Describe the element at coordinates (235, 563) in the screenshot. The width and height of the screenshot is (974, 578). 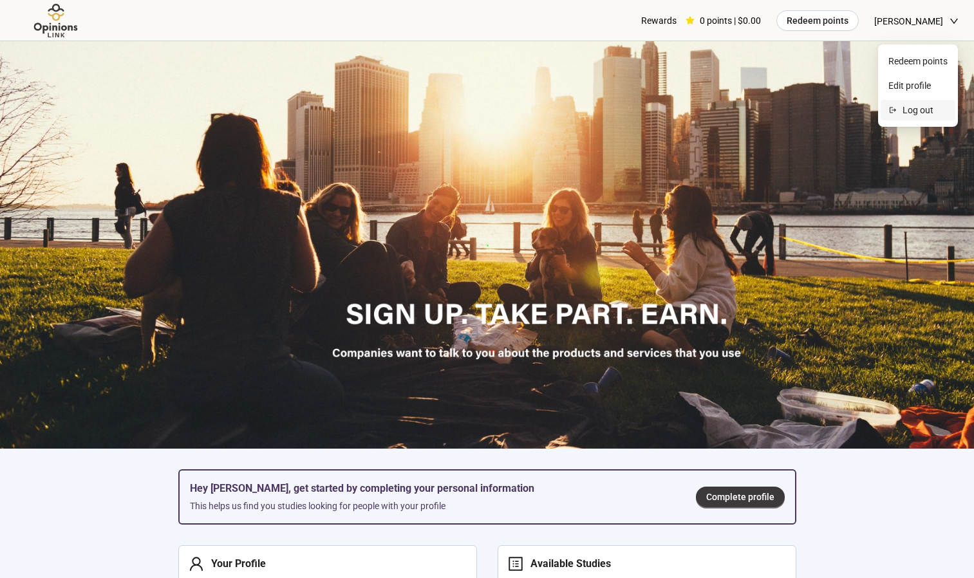
I see `div: Your Profile` at that location.